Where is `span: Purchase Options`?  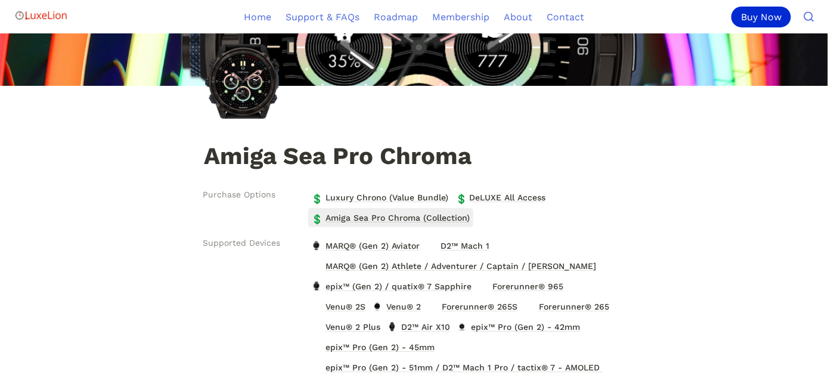 span: Purchase Options is located at coordinates (240, 194).